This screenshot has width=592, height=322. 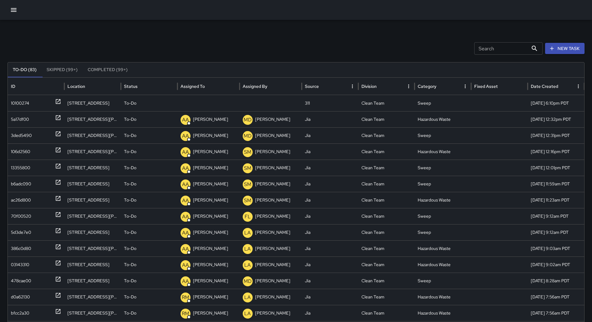 I want to click on div: 5a17df00, so click(x=20, y=119).